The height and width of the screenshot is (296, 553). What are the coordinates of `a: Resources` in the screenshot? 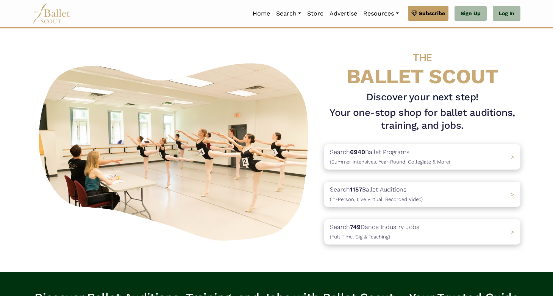 It's located at (381, 14).